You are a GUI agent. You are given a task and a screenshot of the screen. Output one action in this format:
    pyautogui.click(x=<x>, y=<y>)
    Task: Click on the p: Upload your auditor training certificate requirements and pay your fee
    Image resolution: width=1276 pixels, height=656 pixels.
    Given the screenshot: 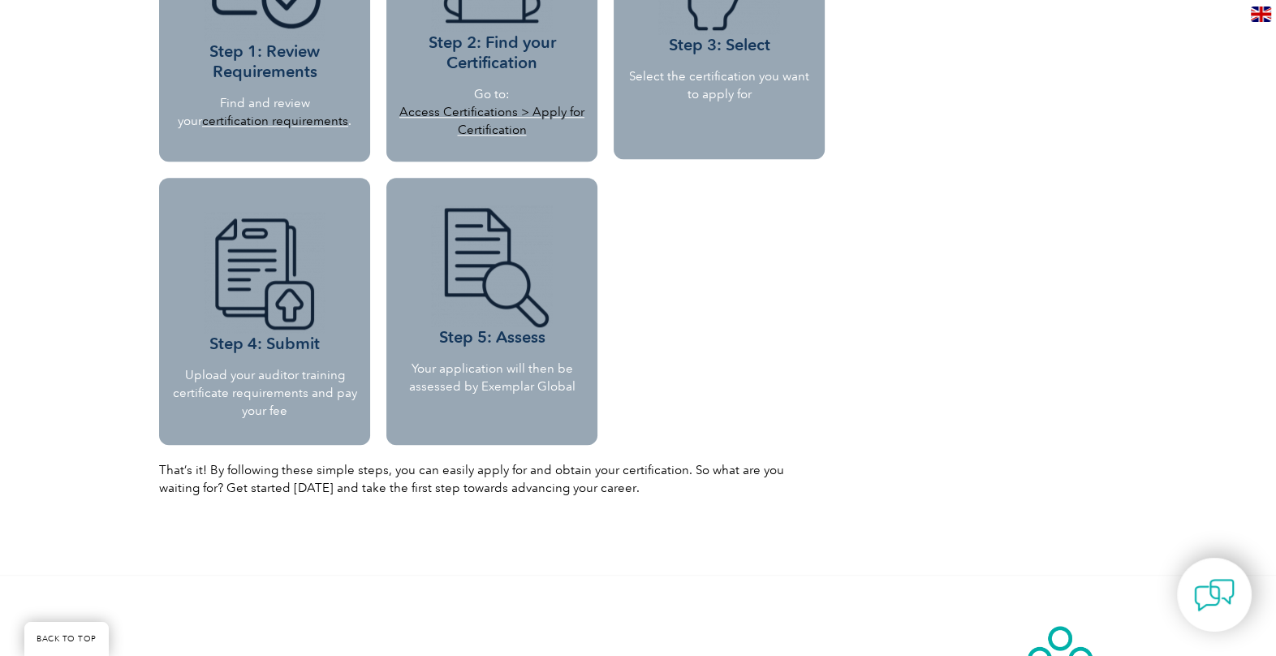 What is the action you would take?
    pyautogui.click(x=265, y=393)
    